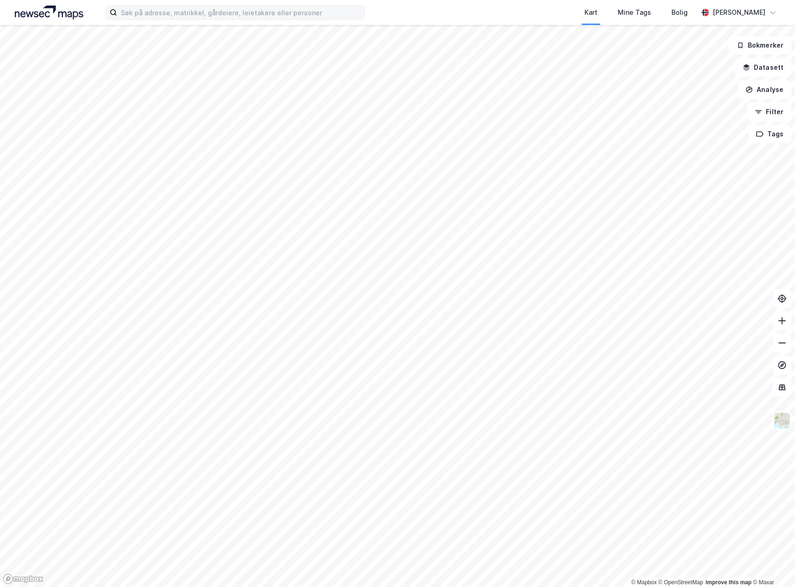 This screenshot has width=795, height=587. Describe the element at coordinates (771, 565) in the screenshot. I see `div: Kontrollprogram for chat` at that location.